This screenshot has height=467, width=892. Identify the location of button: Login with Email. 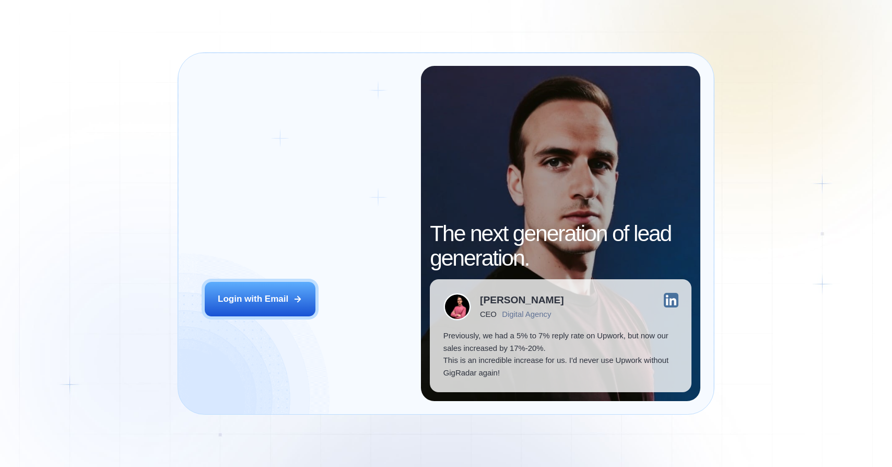
(260, 299).